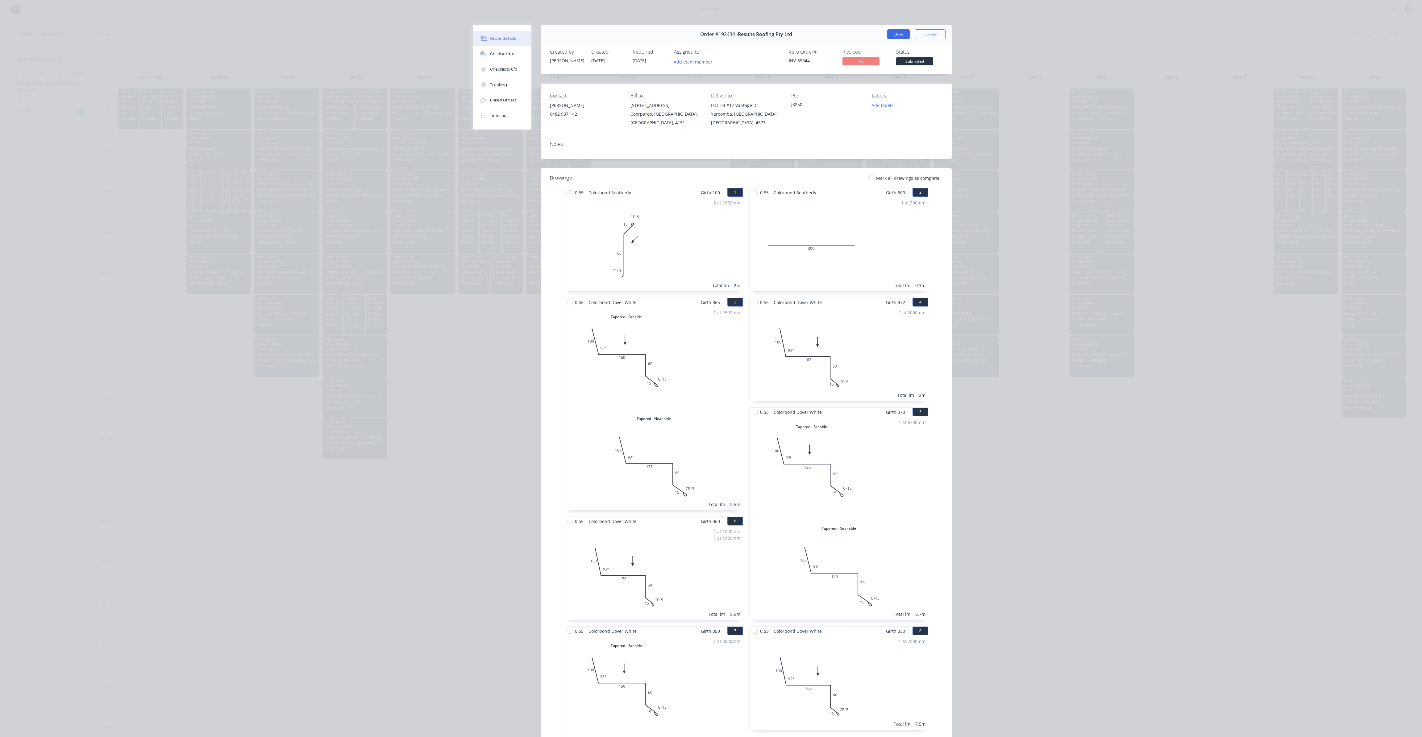 This screenshot has width=1422, height=737. What do you see at coordinates (920, 631) in the screenshot?
I see `button: 8` at bounding box center [920, 631].